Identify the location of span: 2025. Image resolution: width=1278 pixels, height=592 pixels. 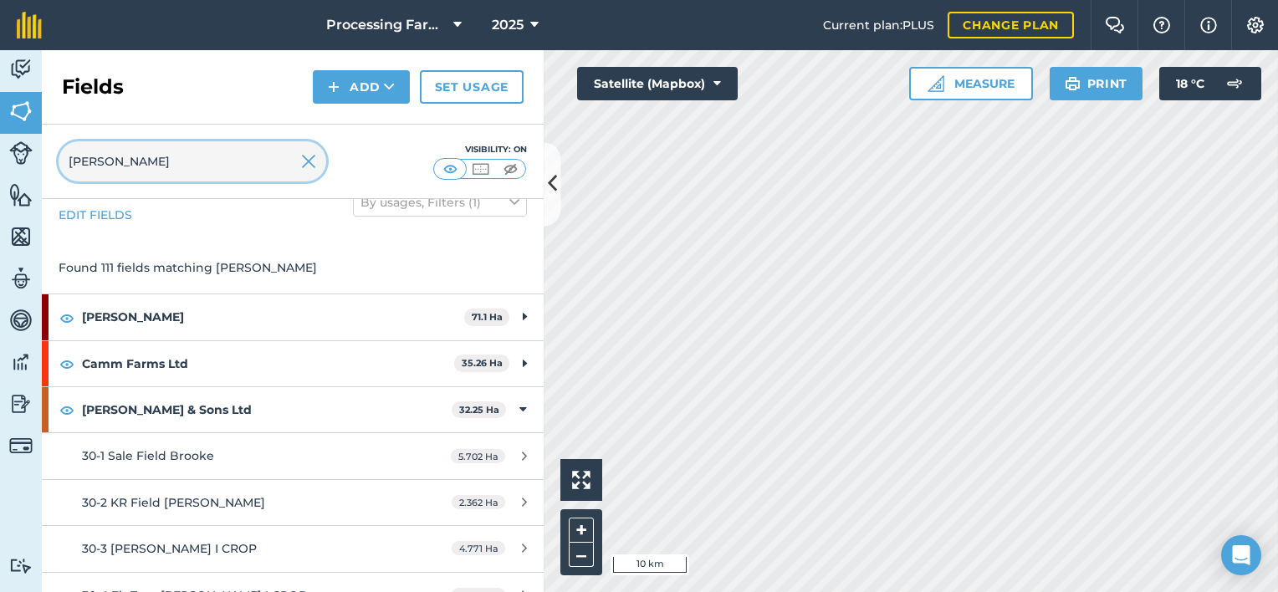
(508, 25).